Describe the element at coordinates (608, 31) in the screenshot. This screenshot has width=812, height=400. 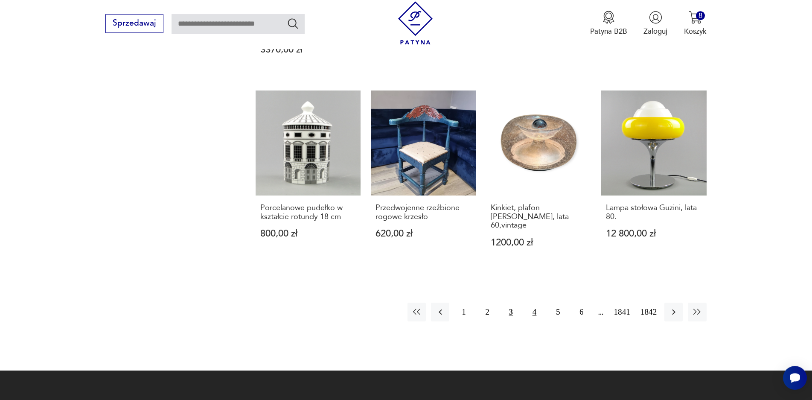
I see `p: Patyna B2B` at that location.